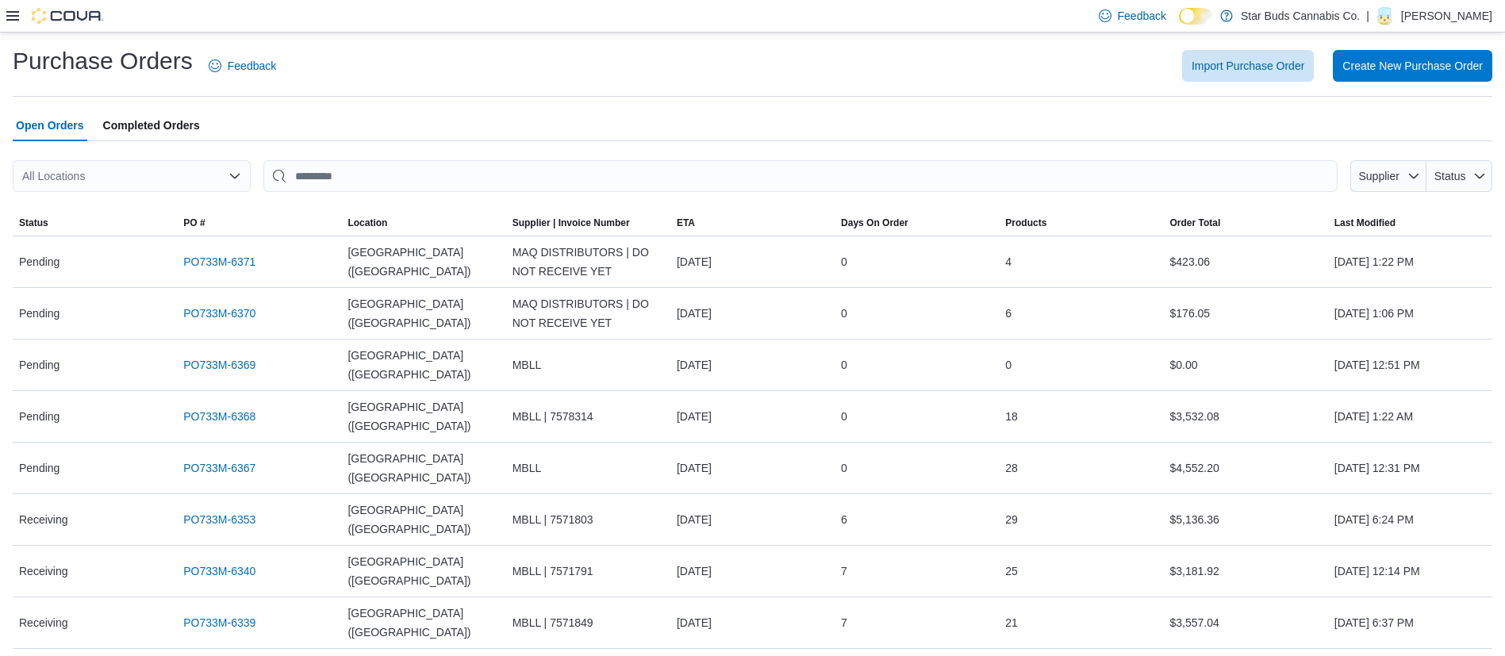 This screenshot has width=1505, height=656. I want to click on h1: Purchase Orders, so click(102, 61).